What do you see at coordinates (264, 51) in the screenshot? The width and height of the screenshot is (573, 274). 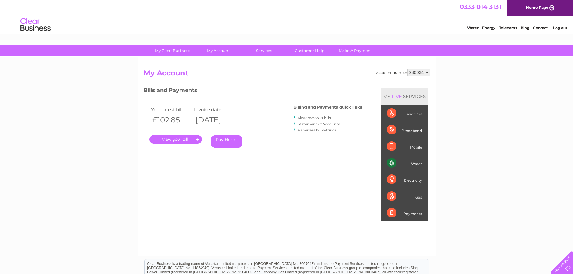 I see `a: Services` at bounding box center [264, 51].